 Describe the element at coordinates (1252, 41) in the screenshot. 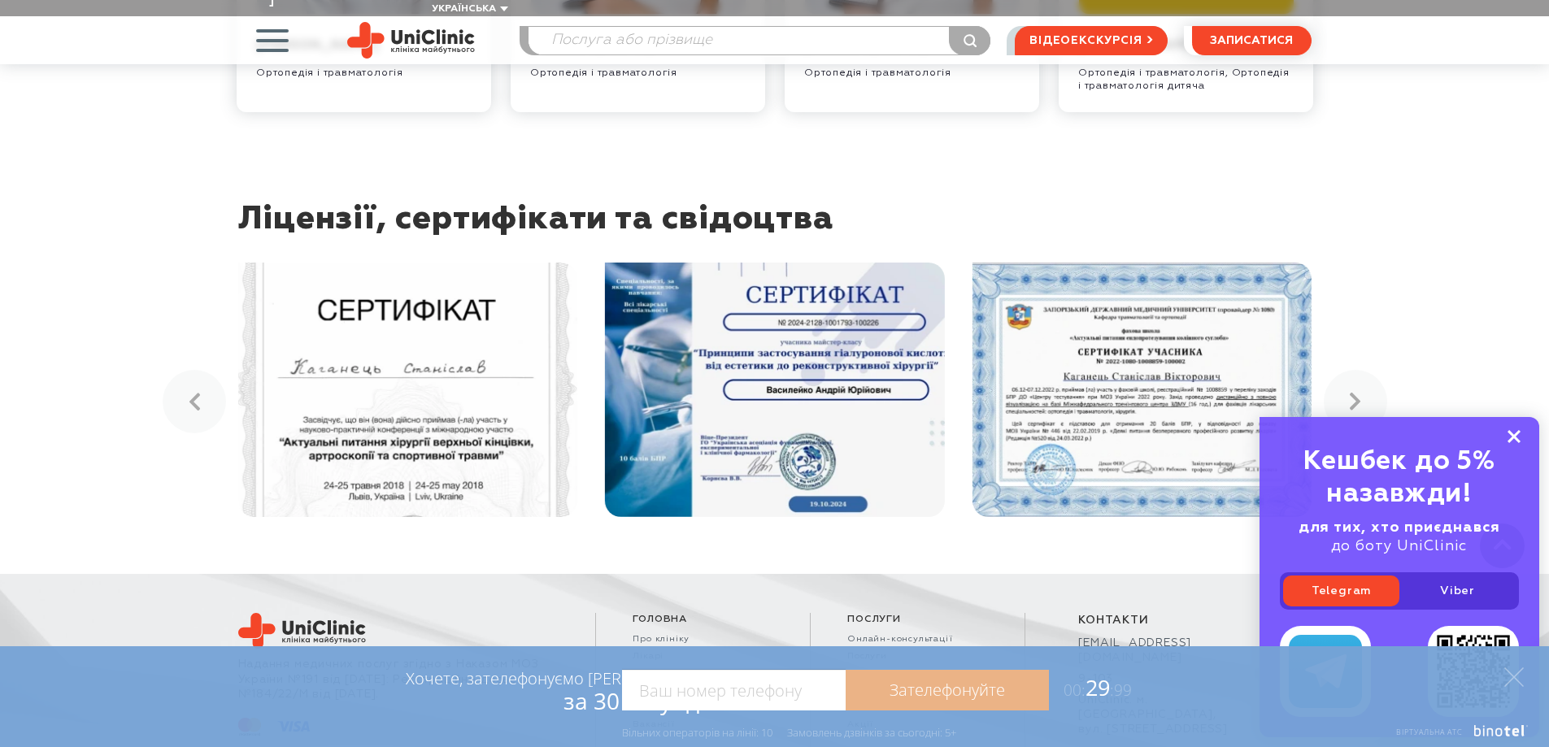

I see `span: записатися` at that location.